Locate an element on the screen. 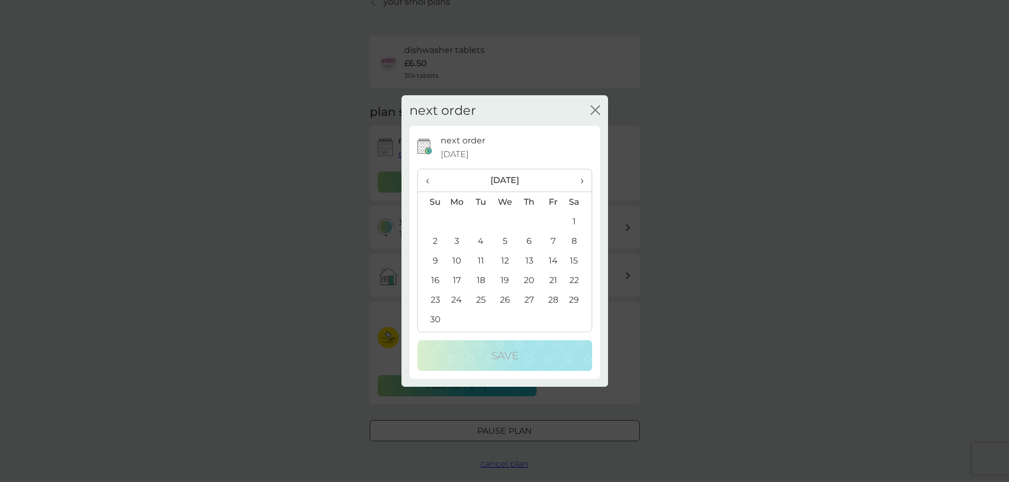 The height and width of the screenshot is (482, 1009). td: 1 is located at coordinates (578, 221).